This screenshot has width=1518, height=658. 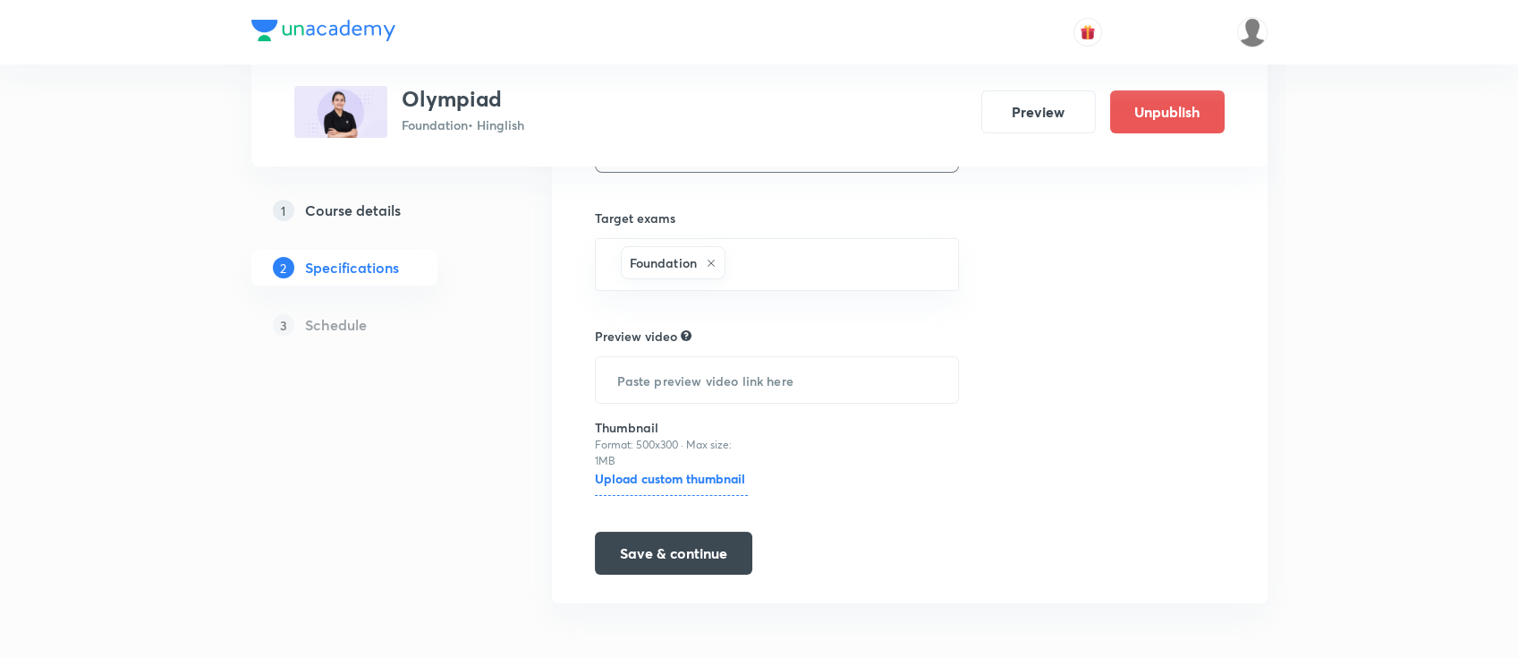 What do you see at coordinates (1253, 32) in the screenshot?
I see `img: nikita patil` at bounding box center [1253, 32].